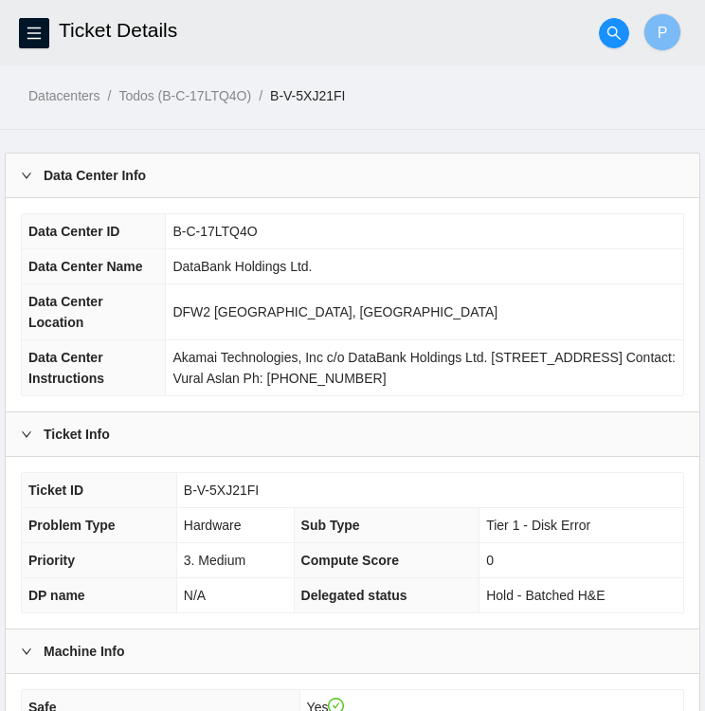 The width and height of the screenshot is (705, 711). Describe the element at coordinates (57, 595) in the screenshot. I see `span: DP name` at that location.